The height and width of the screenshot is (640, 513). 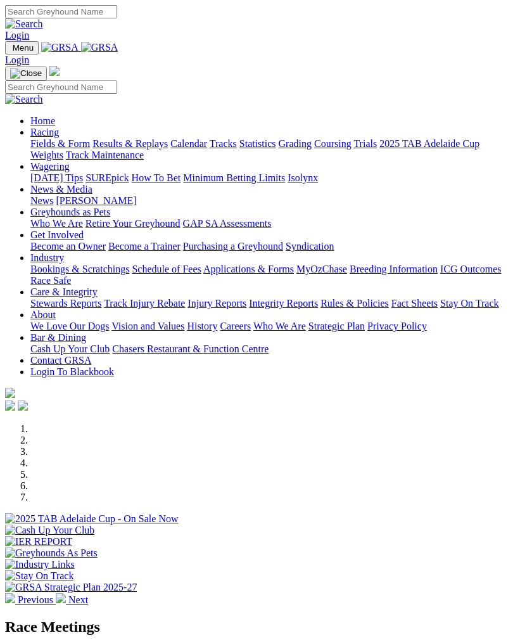 What do you see at coordinates (189, 143) in the screenshot?
I see `a: Calendar` at bounding box center [189, 143].